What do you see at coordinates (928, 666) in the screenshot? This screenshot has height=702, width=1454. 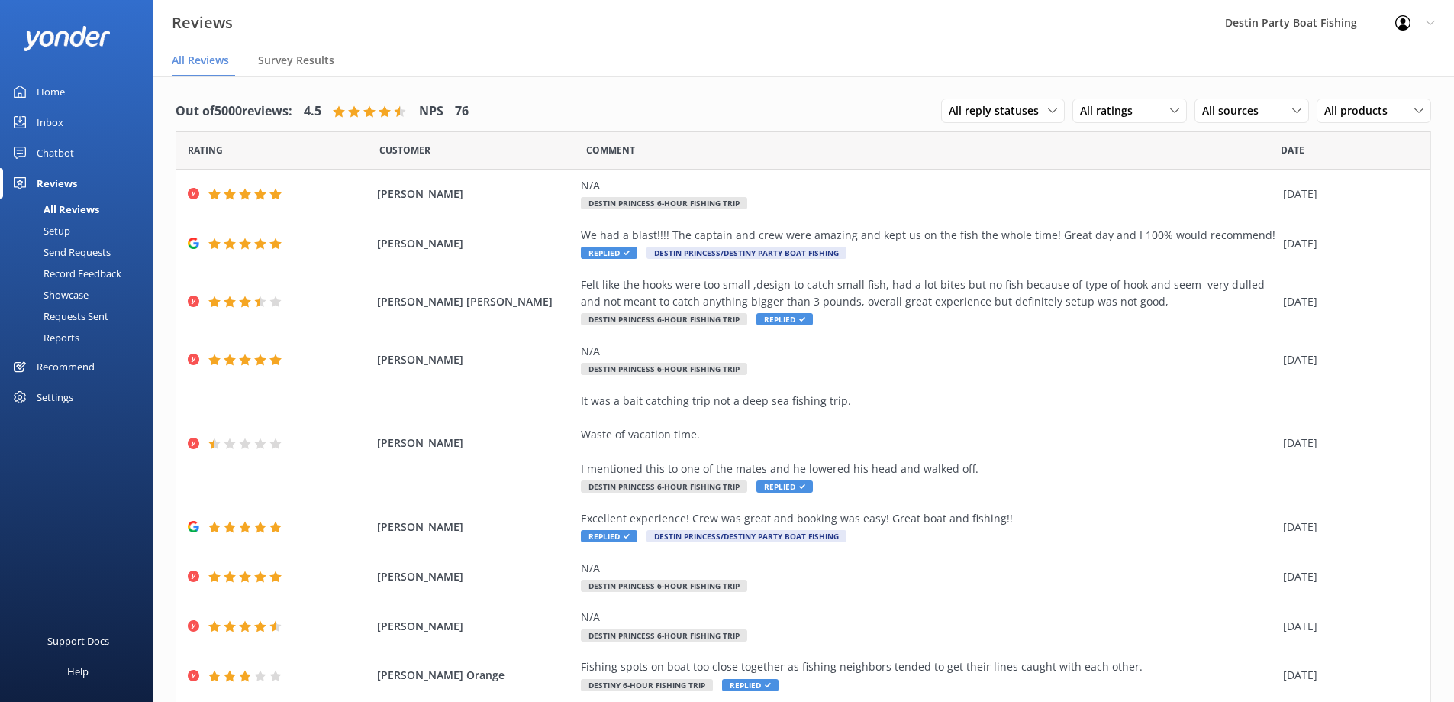 I see `div: Fishing spots on boat too close together as fishing neighbors tended to get their lines caught wi...` at bounding box center [928, 666].